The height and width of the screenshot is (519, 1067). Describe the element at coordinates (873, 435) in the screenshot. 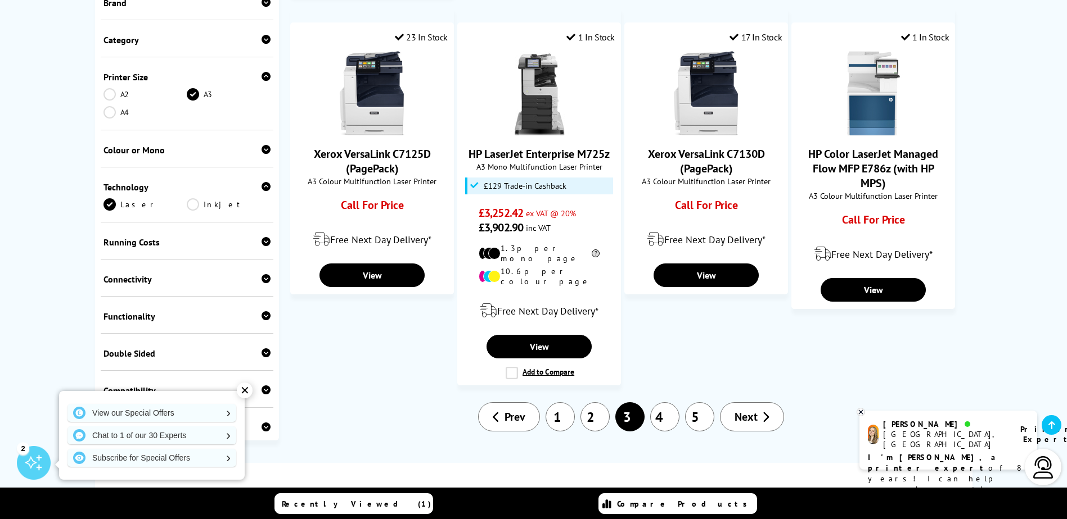

I see `img: amy-livechat.png` at that location.